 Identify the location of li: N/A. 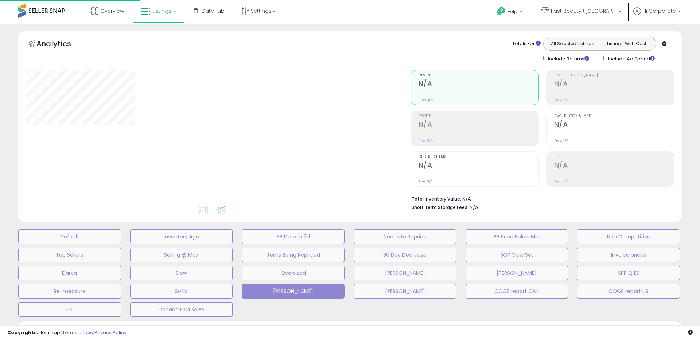
(540, 199).